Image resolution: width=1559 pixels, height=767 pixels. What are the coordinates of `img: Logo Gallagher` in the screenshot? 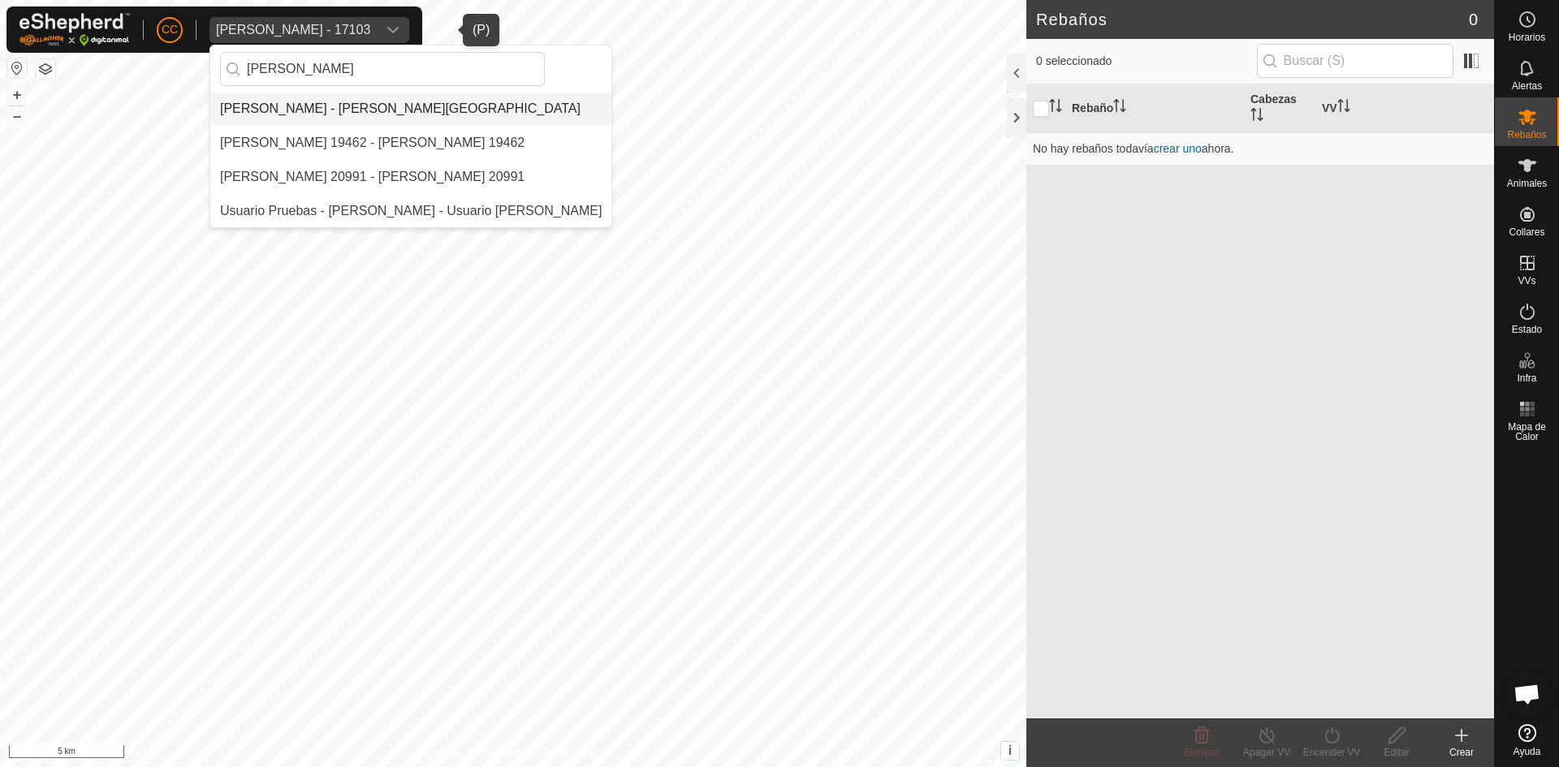 It's located at (75, 29).